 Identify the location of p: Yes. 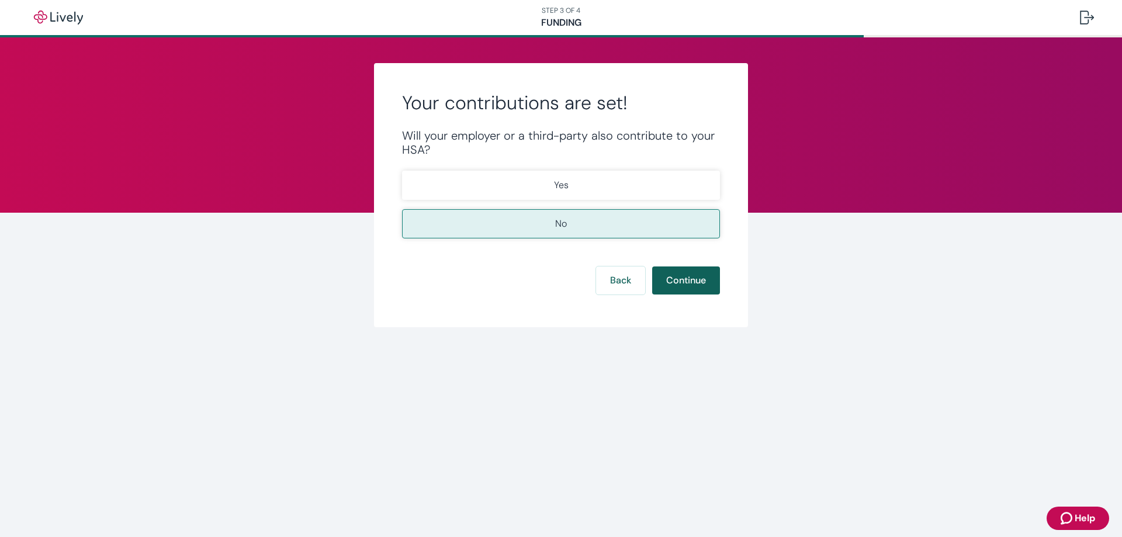
(561, 185).